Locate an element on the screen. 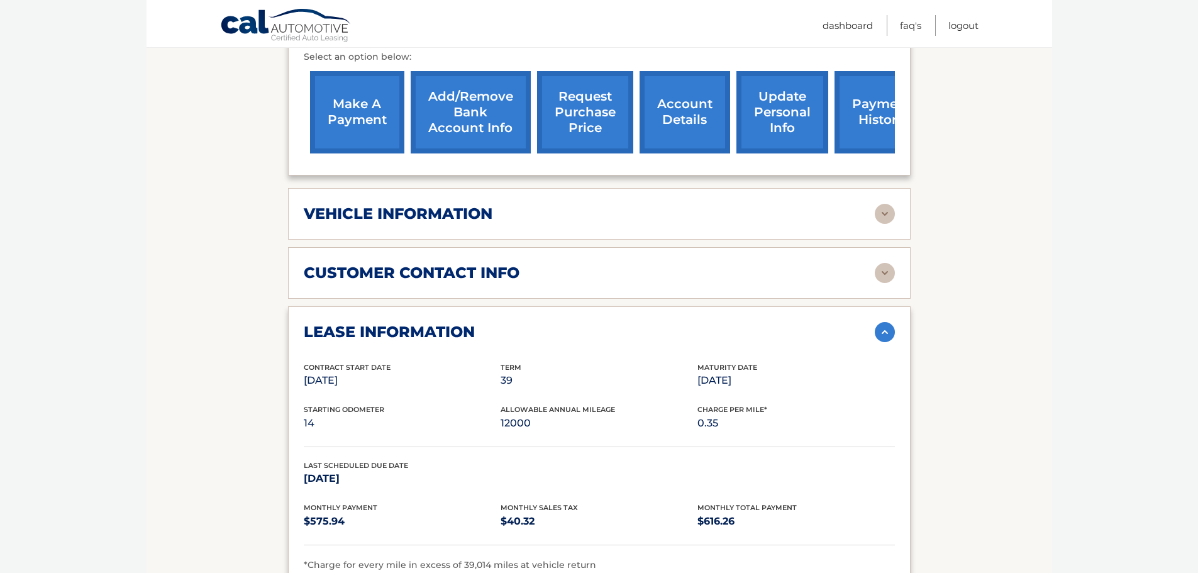 The image size is (1198, 573). a: request purchase price is located at coordinates (585, 112).